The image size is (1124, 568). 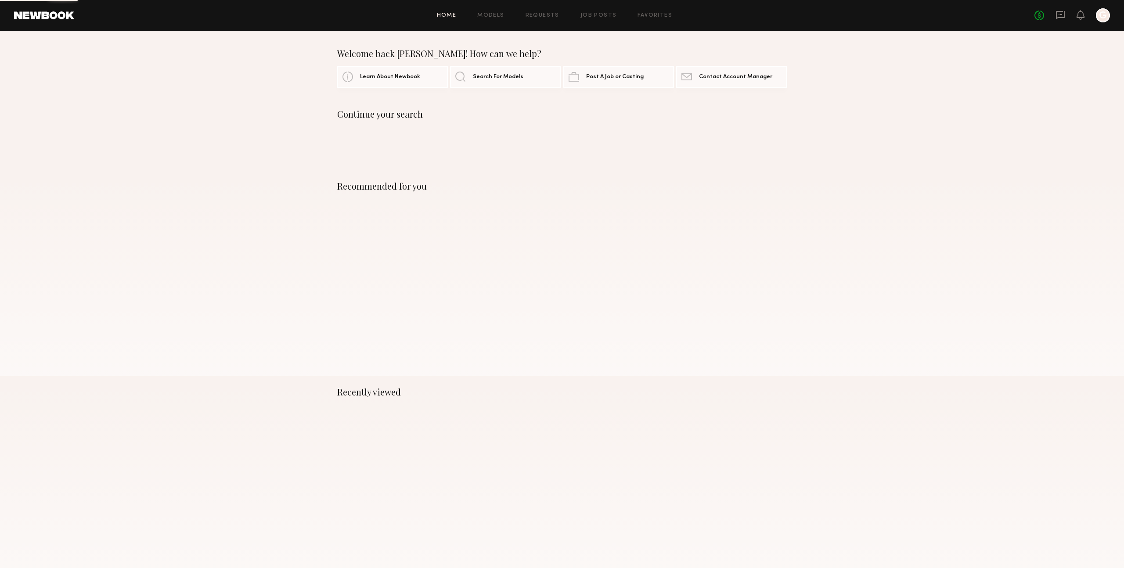 I want to click on a: Requests, so click(x=542, y=15).